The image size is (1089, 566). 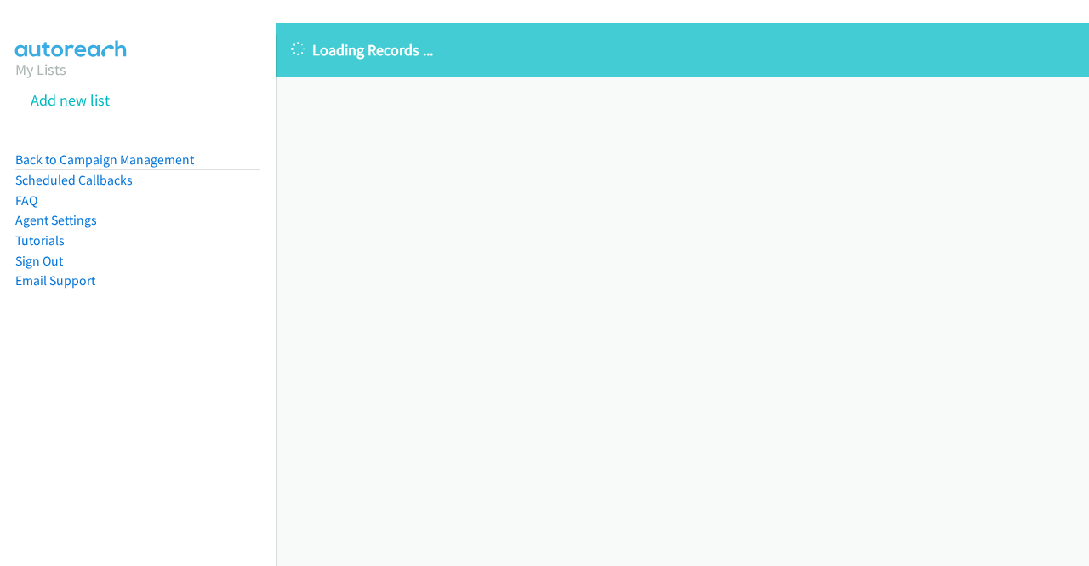 What do you see at coordinates (41, 69) in the screenshot?
I see `a: My Lists` at bounding box center [41, 69].